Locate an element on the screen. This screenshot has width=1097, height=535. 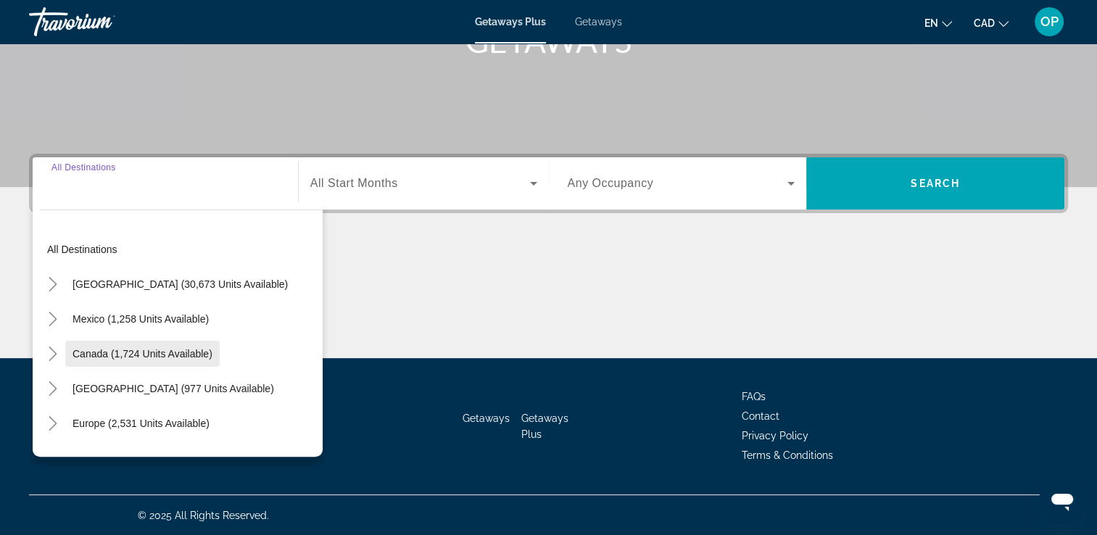
button: Canada (1,724 units available) is located at coordinates (142, 354).